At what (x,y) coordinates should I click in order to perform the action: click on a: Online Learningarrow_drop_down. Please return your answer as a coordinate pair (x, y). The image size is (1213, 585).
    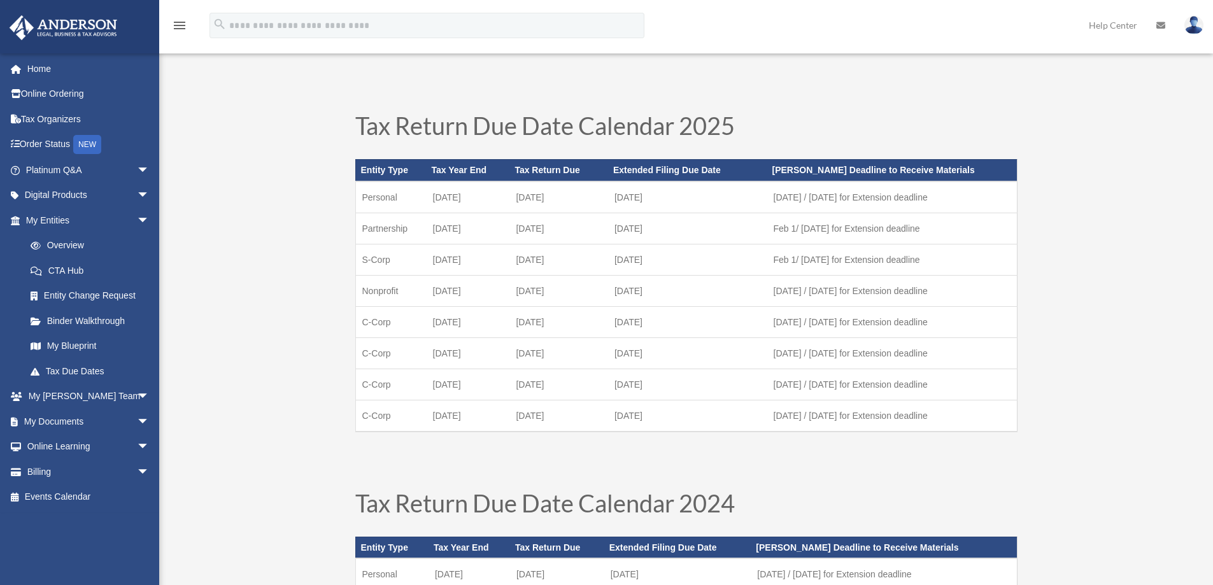
    Looking at the image, I should click on (89, 447).